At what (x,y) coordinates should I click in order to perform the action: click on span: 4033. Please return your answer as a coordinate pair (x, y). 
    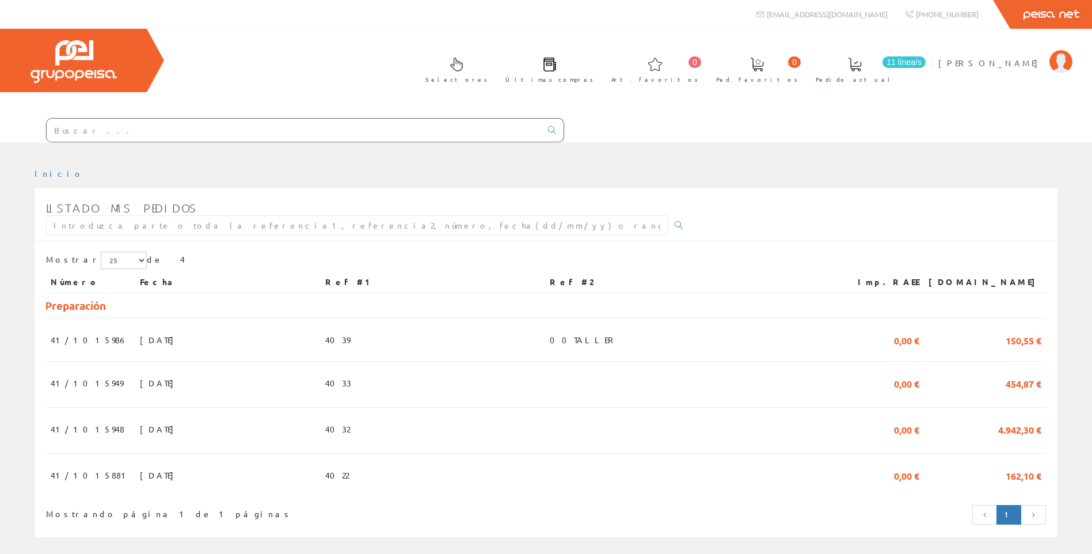
    Looking at the image, I should click on (338, 383).